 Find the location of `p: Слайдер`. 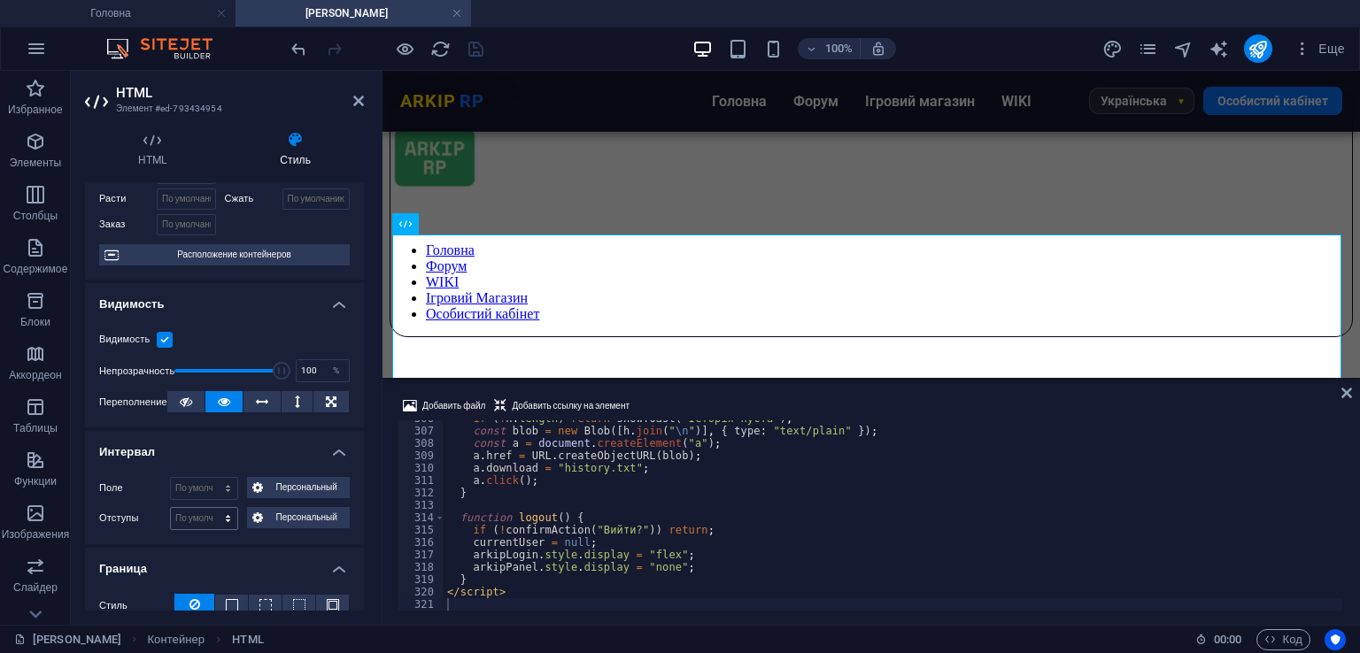

p: Слайдер is located at coordinates (35, 588).